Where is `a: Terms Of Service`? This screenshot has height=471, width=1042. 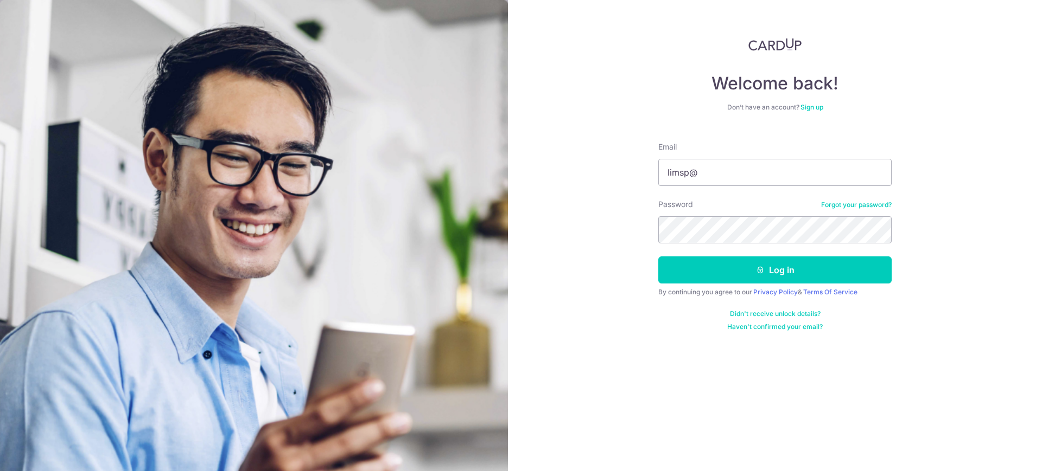
a: Terms Of Service is located at coordinates (830, 292).